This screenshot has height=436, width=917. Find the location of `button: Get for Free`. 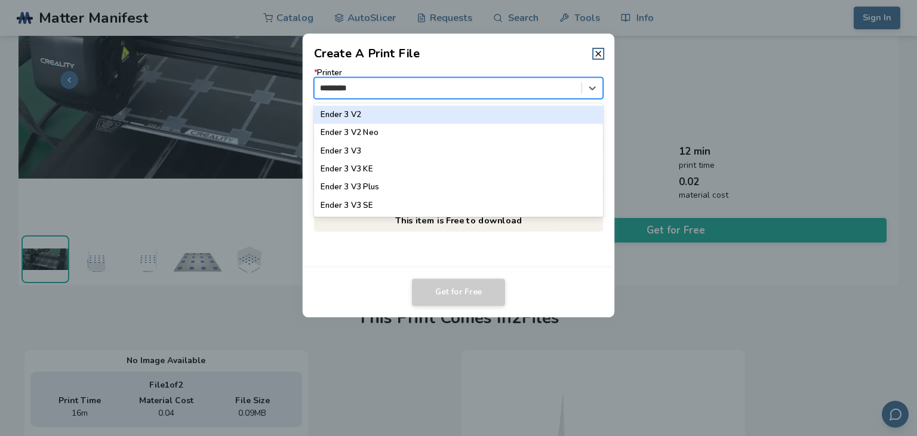

button: Get for Free is located at coordinates (458, 292).